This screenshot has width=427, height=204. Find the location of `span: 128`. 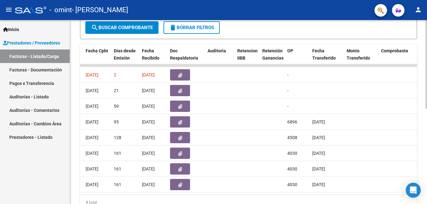

span: 128 is located at coordinates (118, 137).